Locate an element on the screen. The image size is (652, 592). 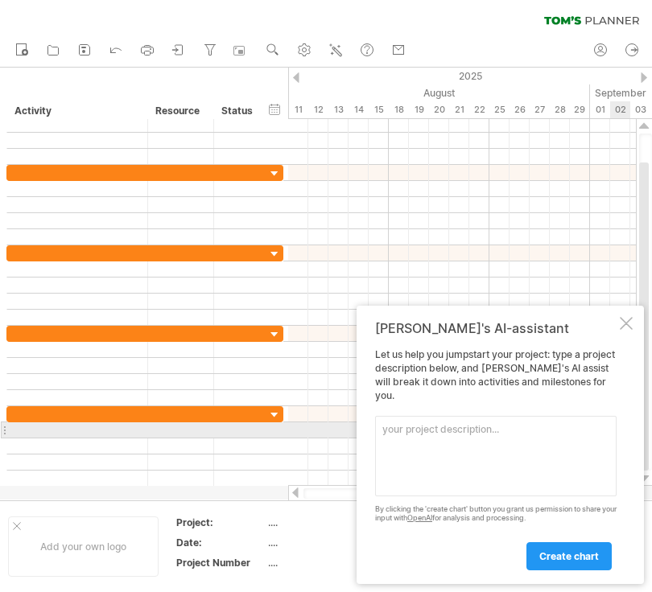
div: Thursday, 14 August 2025 is located at coordinates (358, 109).